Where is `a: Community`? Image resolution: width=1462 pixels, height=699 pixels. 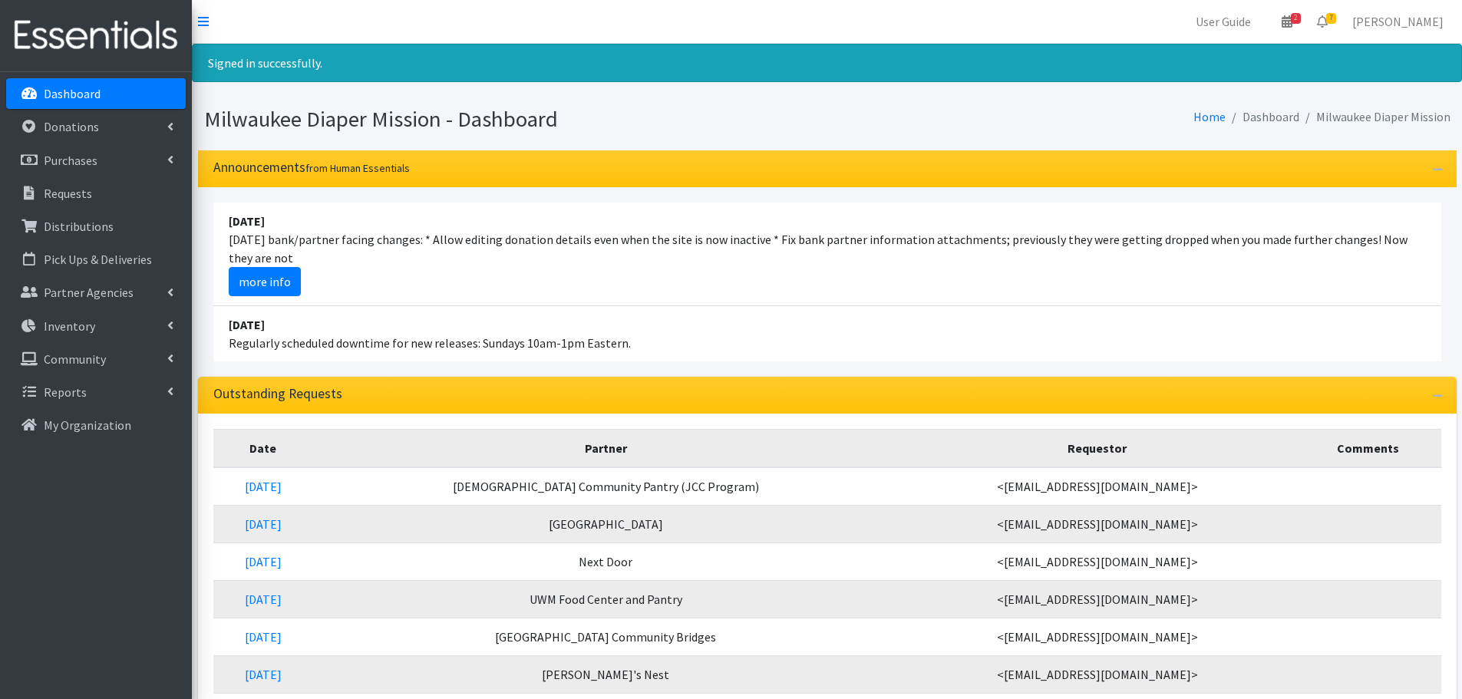
a: Community is located at coordinates (96, 359).